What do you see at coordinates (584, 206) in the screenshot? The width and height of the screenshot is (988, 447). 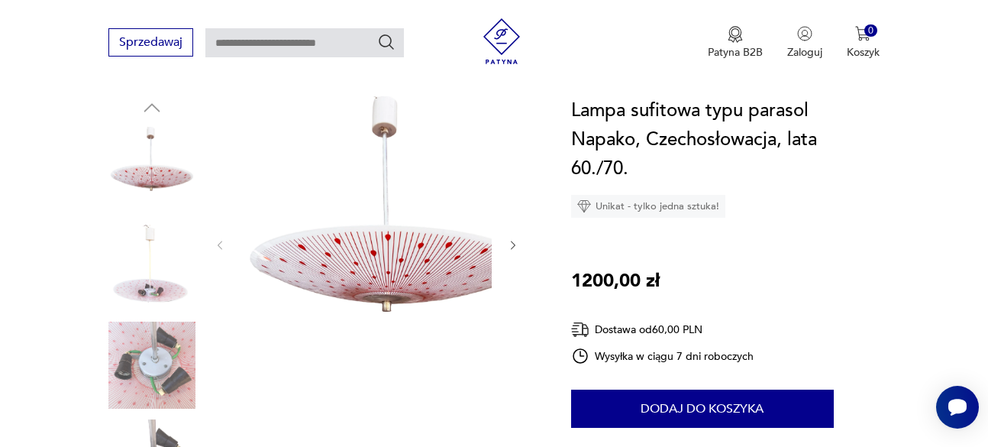 I see `img: Ikona diamentu` at bounding box center [584, 206].